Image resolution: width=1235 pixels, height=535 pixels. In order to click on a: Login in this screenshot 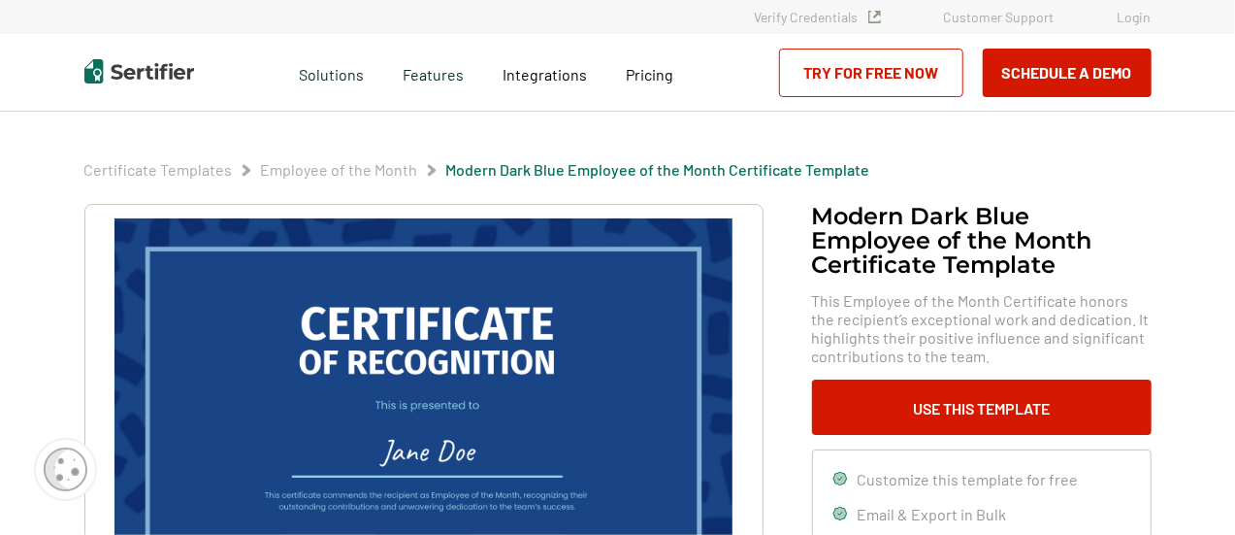, I will do `click(1134, 16)`.